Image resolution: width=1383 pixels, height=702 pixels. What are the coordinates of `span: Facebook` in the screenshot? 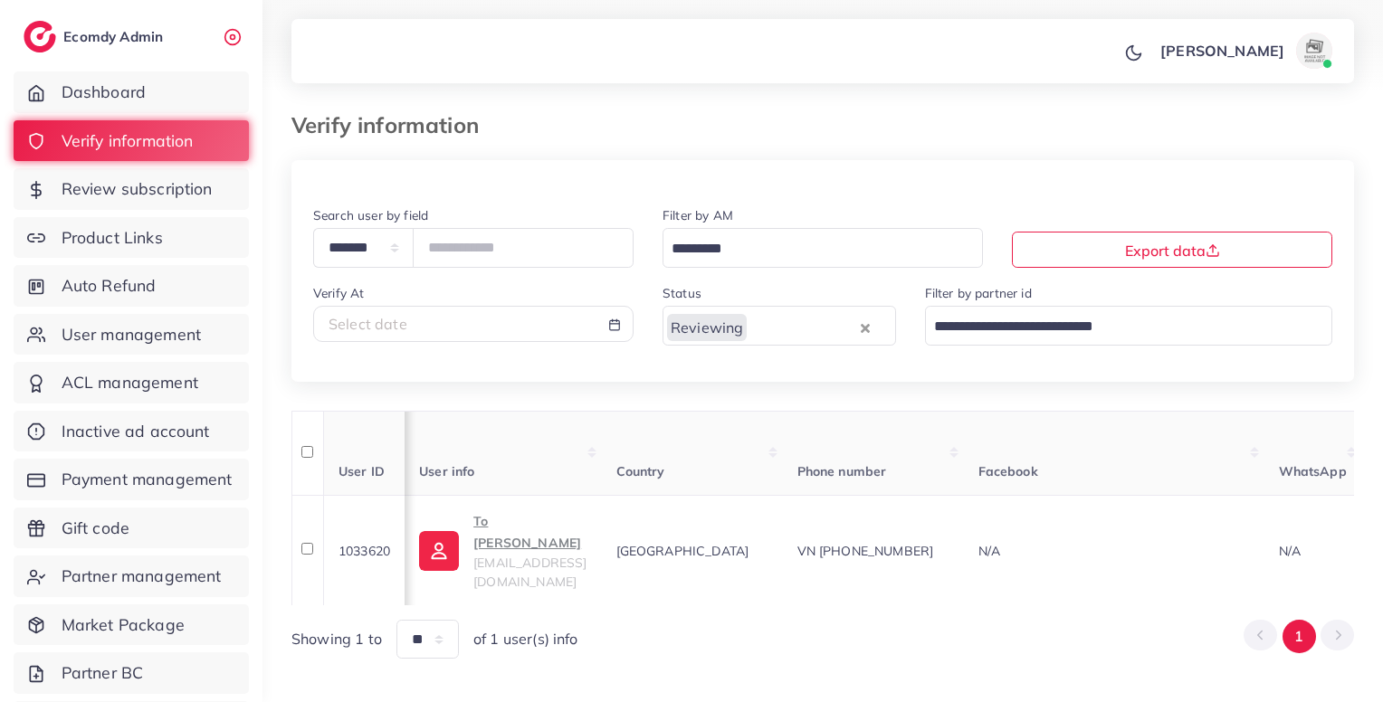 It's located at (1008, 471).